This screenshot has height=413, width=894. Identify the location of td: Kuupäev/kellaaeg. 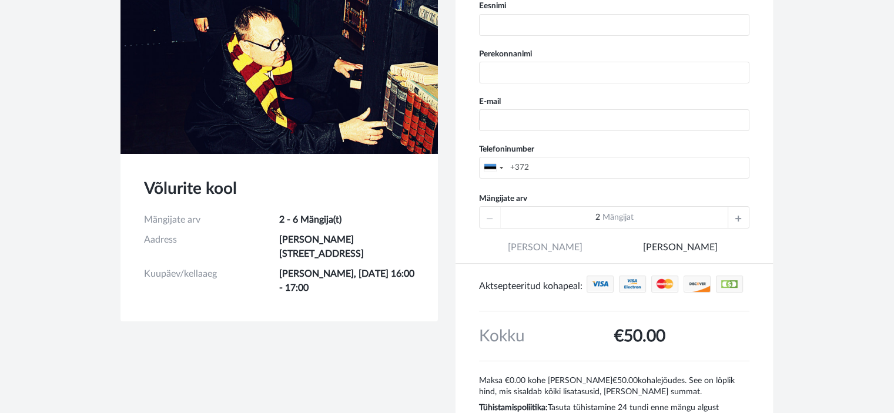
(212, 281).